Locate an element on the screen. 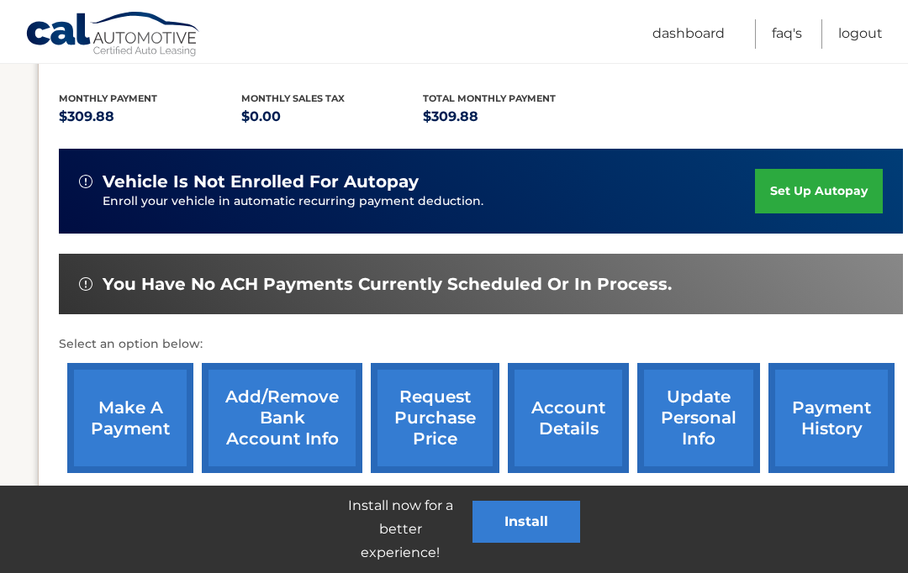 This screenshot has width=908, height=573. a: Add/Remove bank account info is located at coordinates (282, 418).